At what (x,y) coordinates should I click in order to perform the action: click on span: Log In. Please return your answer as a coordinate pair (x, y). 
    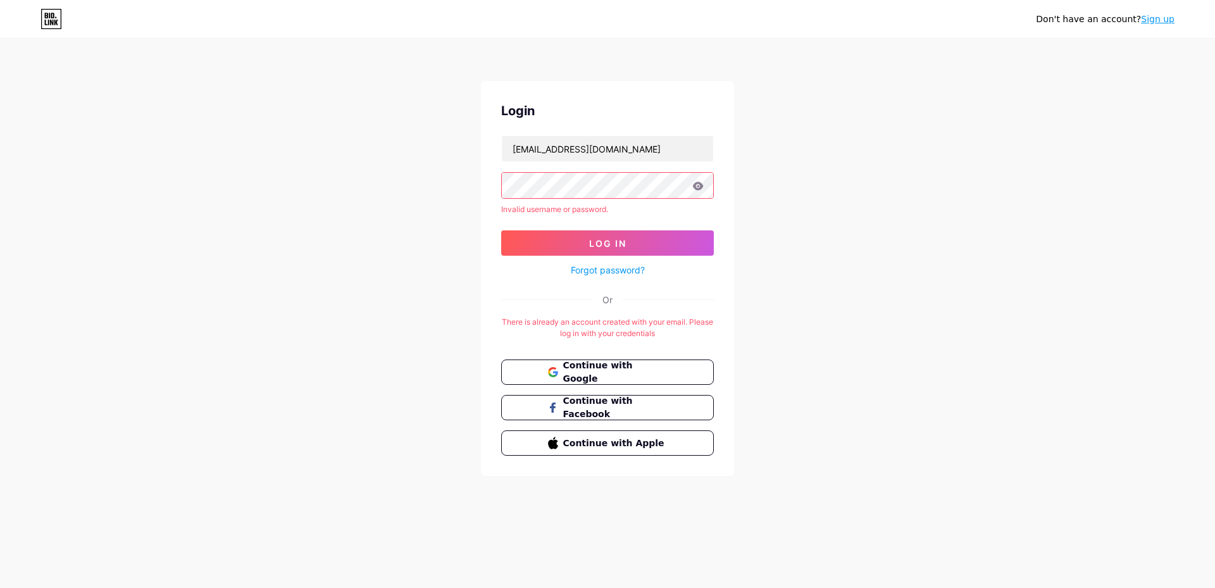
    Looking at the image, I should click on (607, 243).